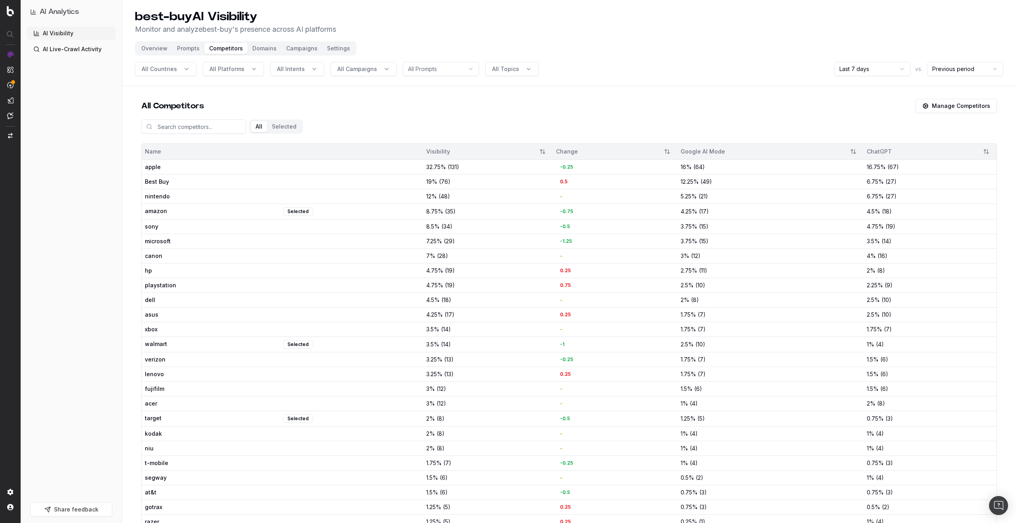 The width and height of the screenshot is (1016, 523). Describe the element at coordinates (213, 256) in the screenshot. I see `span: canon` at that location.